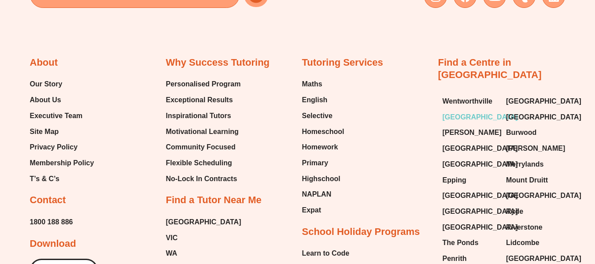 The image size is (595, 264). I want to click on span: of ⁨11⁩, so click(100, 7).